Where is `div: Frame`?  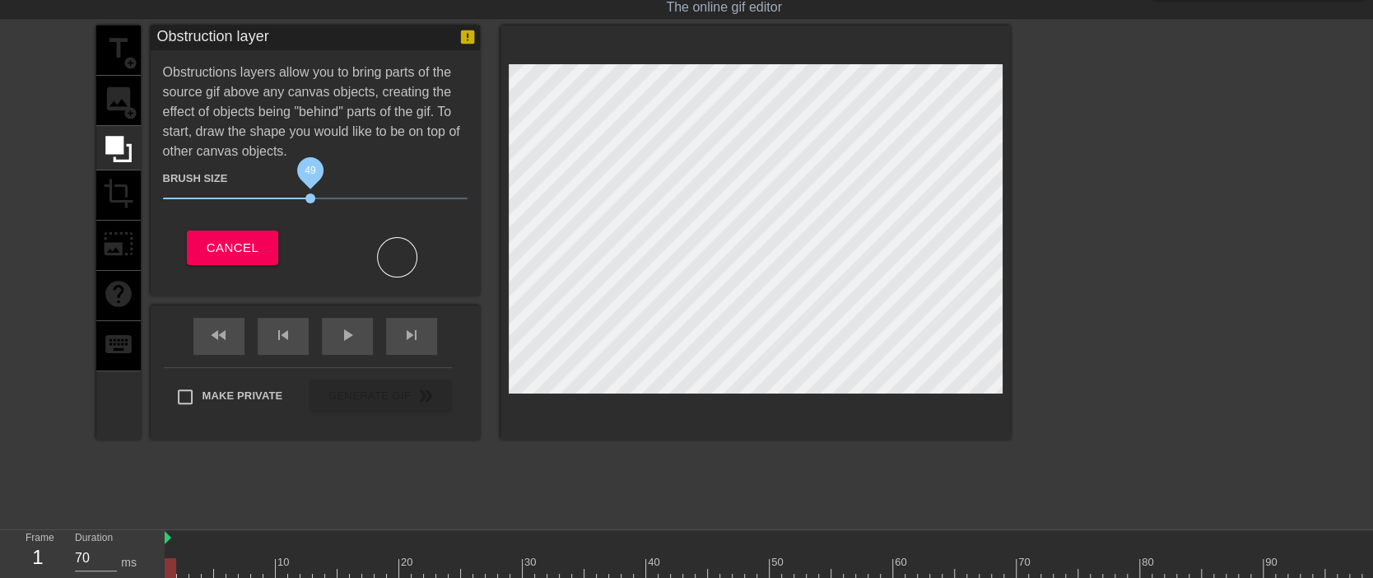
div: Frame is located at coordinates (38, 554).